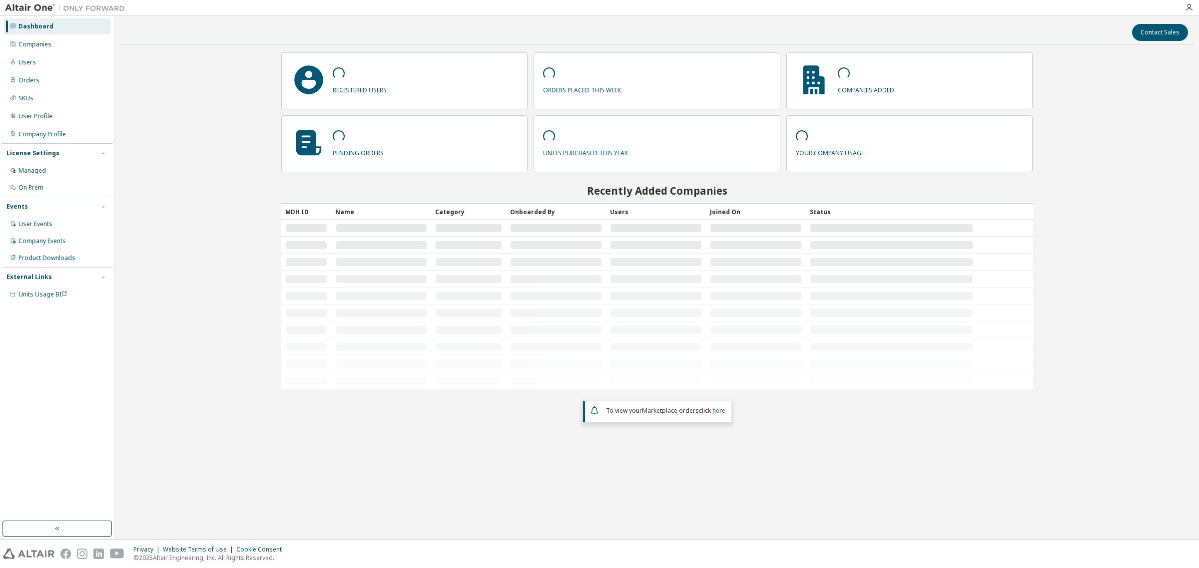  What do you see at coordinates (891, 212) in the screenshot?
I see `div: Status` at bounding box center [891, 212].